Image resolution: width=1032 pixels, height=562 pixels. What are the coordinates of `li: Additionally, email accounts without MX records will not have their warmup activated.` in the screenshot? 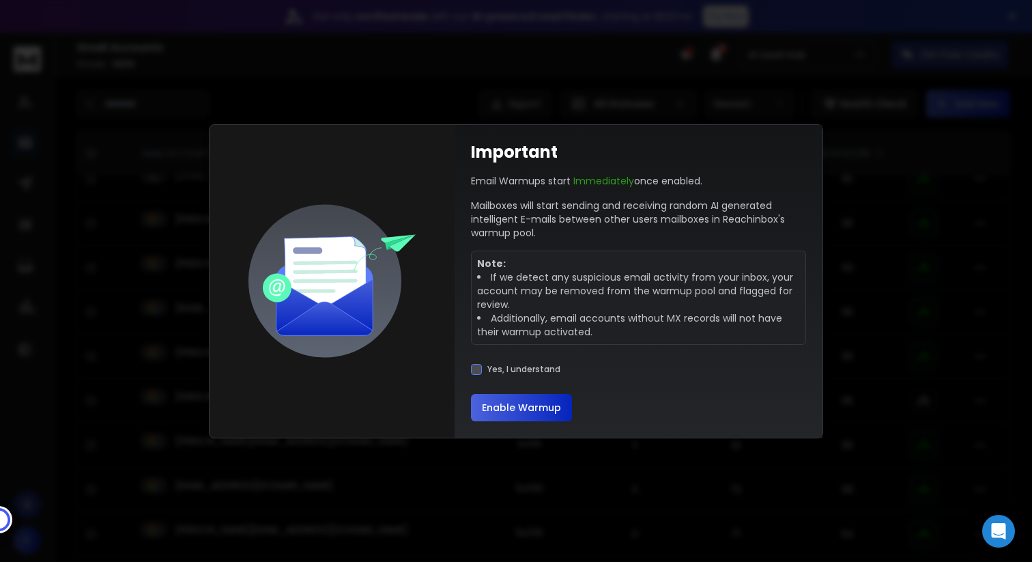 It's located at (638, 325).